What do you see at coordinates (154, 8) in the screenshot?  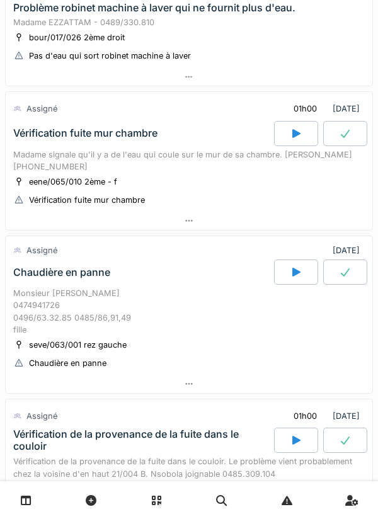 I see `div: Problème robinet machine à laver qui ne fournit plus d'eau.` at bounding box center [154, 8].